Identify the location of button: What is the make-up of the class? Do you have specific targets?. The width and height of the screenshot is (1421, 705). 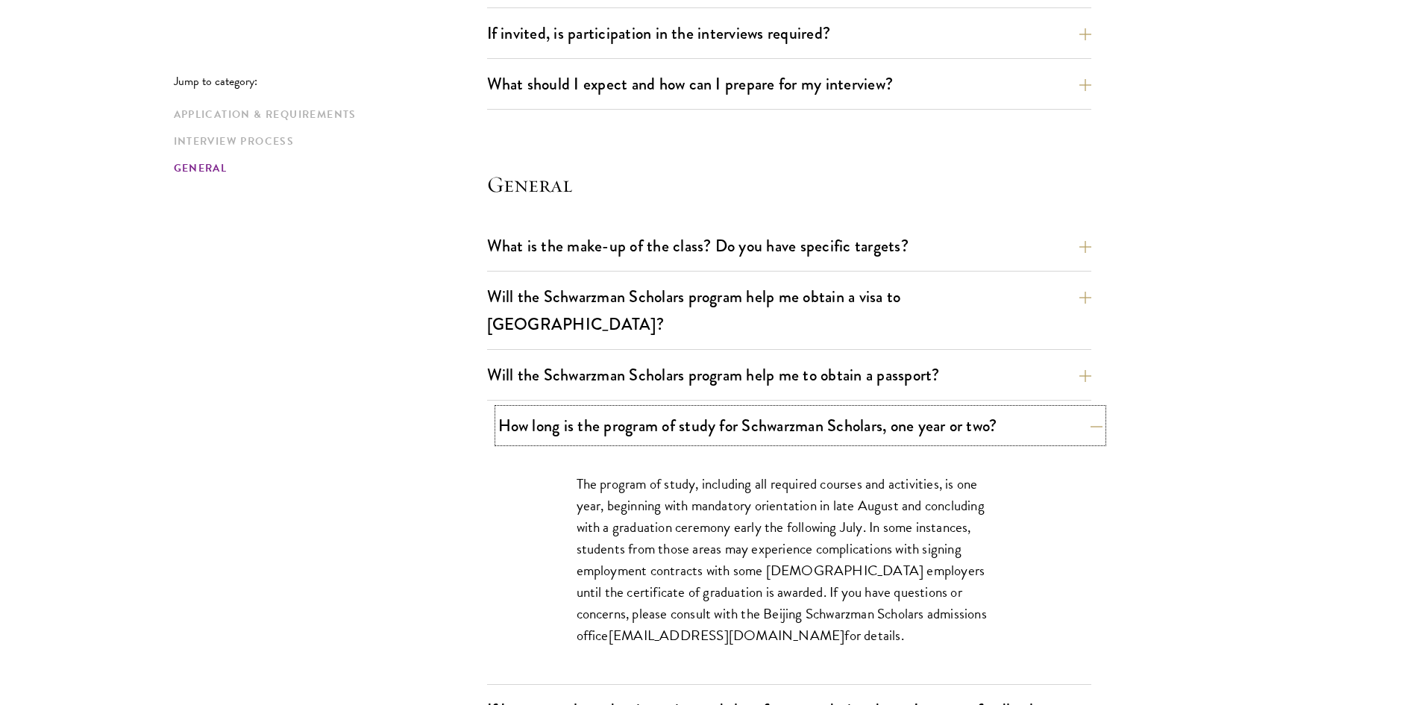
(789, 245).